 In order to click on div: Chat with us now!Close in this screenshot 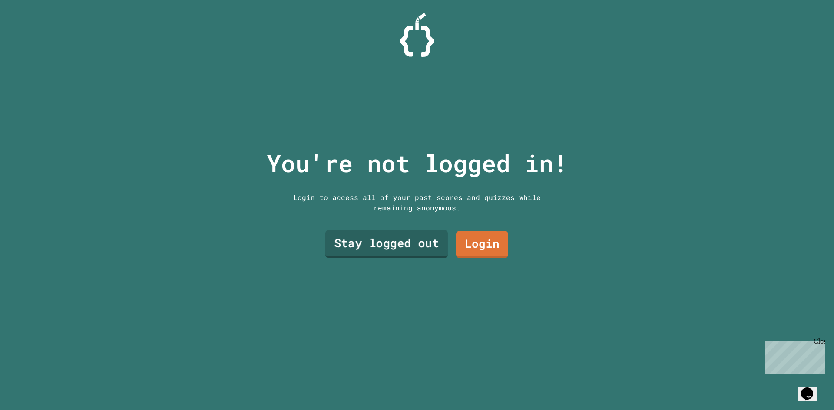, I will do `click(32, 29)`.